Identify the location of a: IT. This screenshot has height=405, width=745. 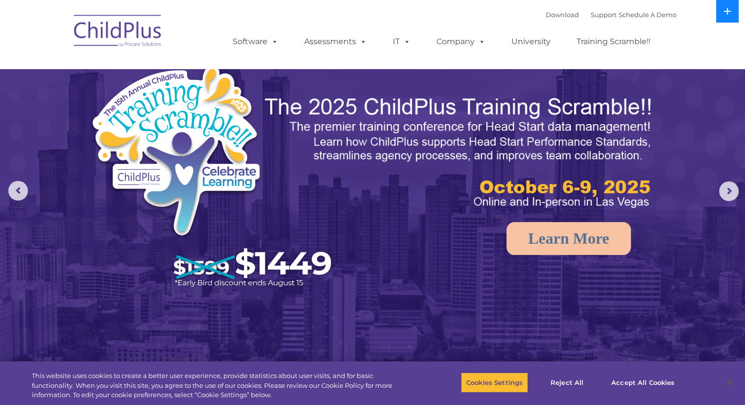
(402, 42).